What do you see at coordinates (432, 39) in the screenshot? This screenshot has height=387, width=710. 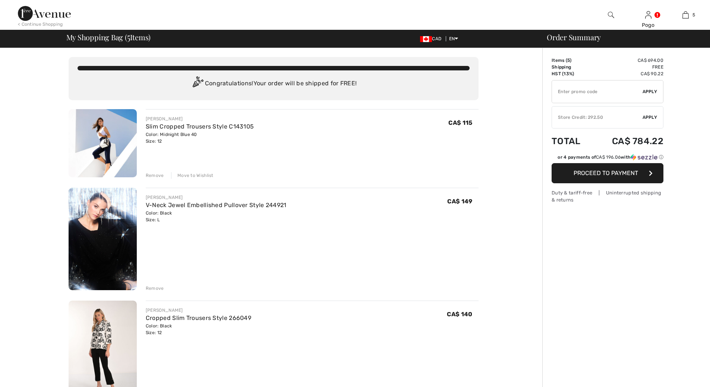 I see `span: CAD` at bounding box center [432, 39].